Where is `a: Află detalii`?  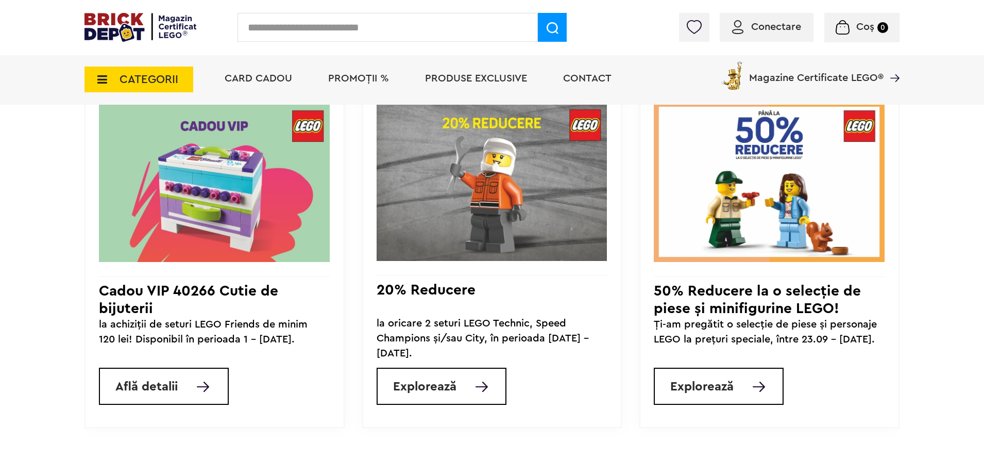 a: Află detalii is located at coordinates (164, 386).